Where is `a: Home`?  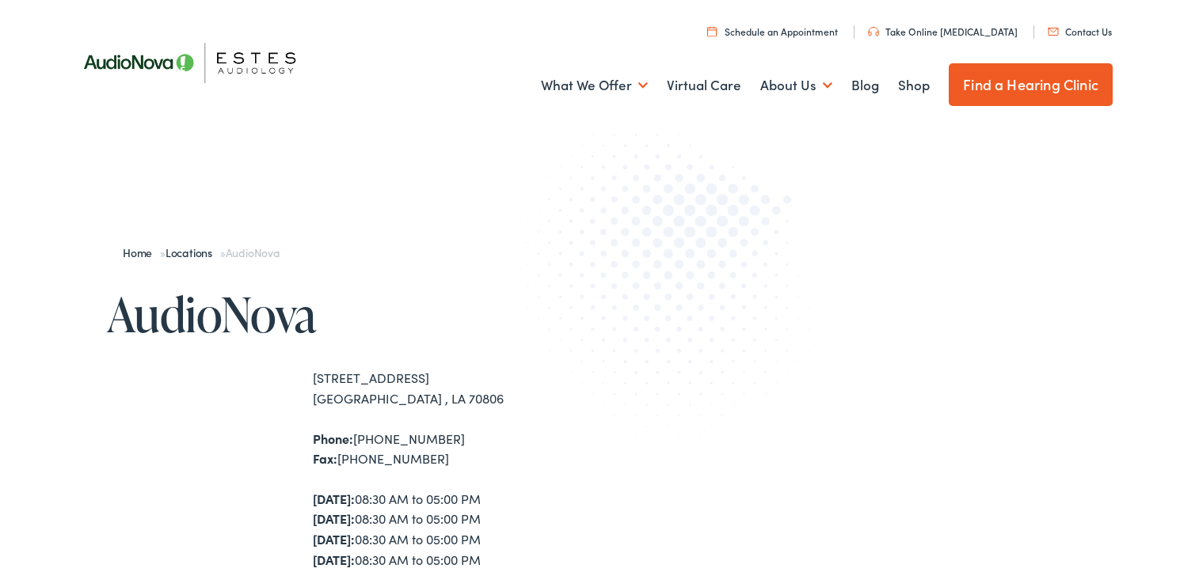
a: Home is located at coordinates (141, 253).